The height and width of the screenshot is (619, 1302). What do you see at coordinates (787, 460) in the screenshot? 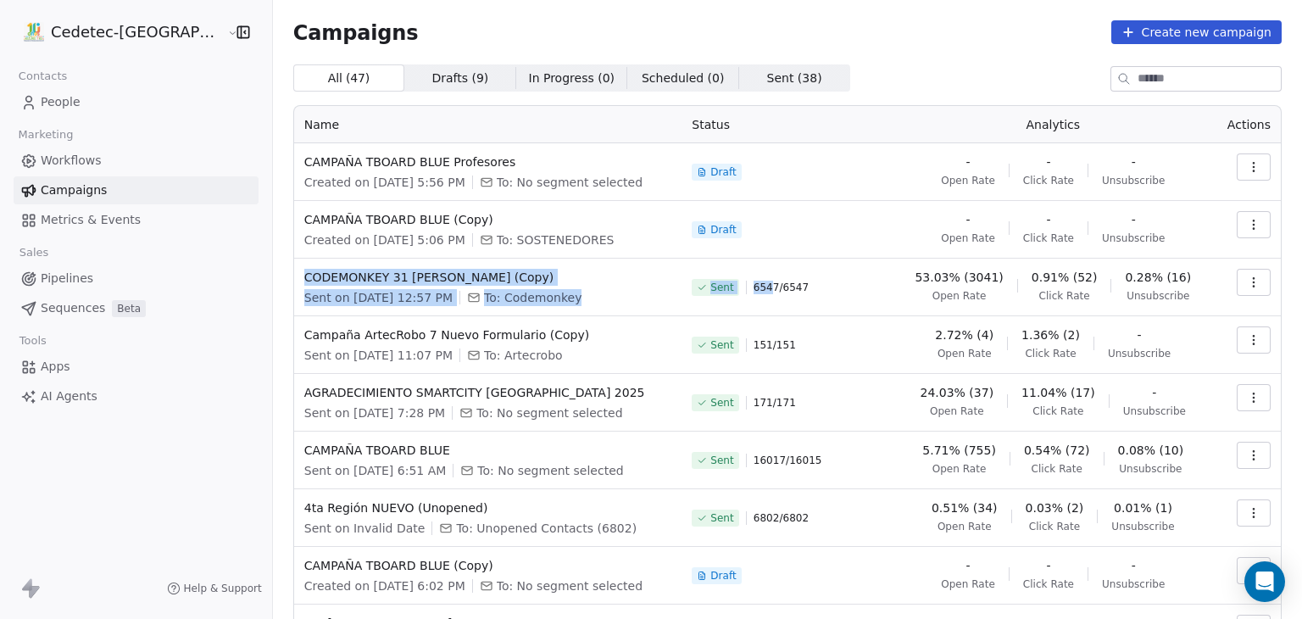
I see `span: 16017 / 16015` at bounding box center [787, 460].